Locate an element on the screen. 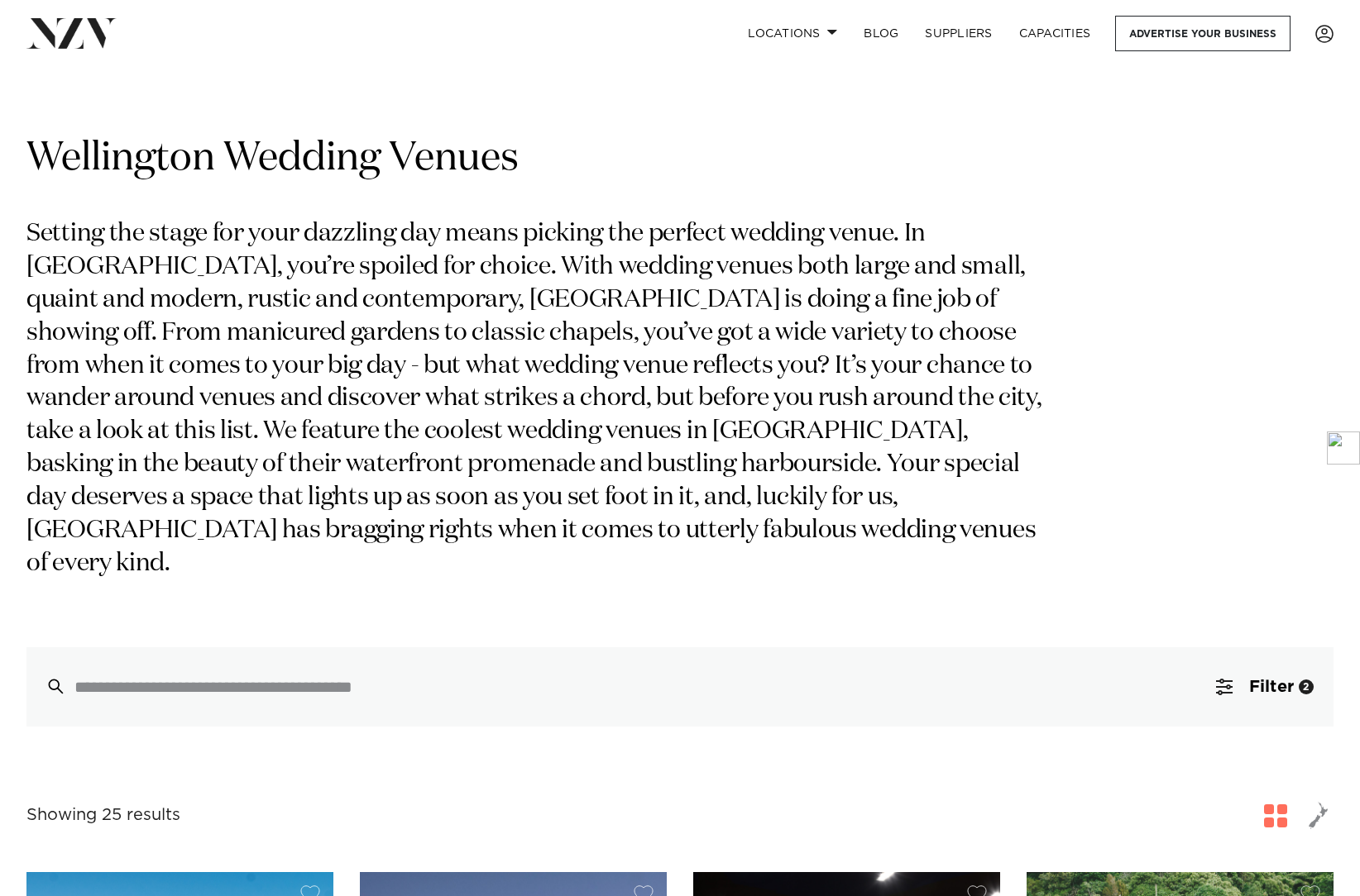 The width and height of the screenshot is (1360, 896). h1: Wellington Wedding Venues is located at coordinates (680, 159).